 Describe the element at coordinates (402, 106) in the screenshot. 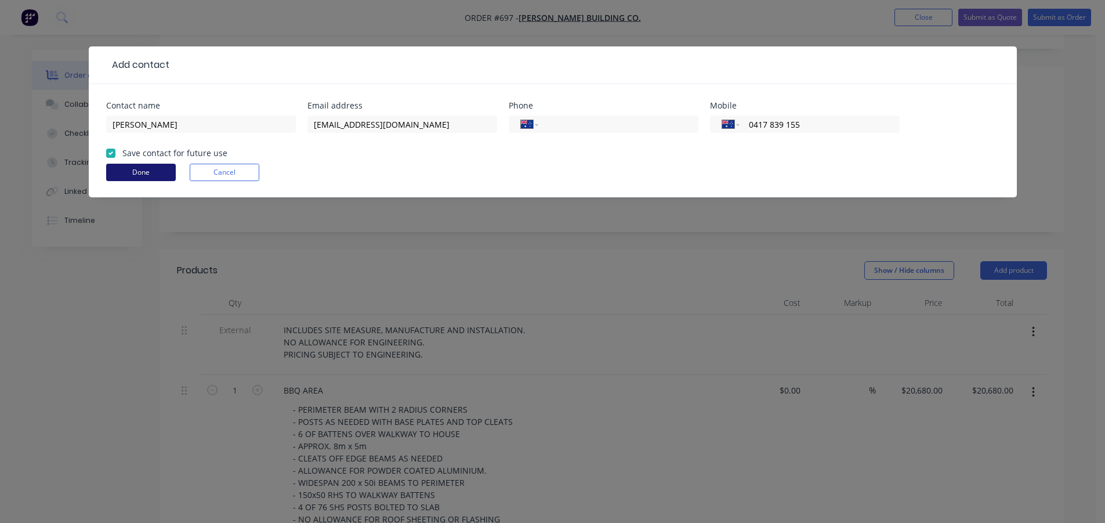

I see `div: Email address` at that location.